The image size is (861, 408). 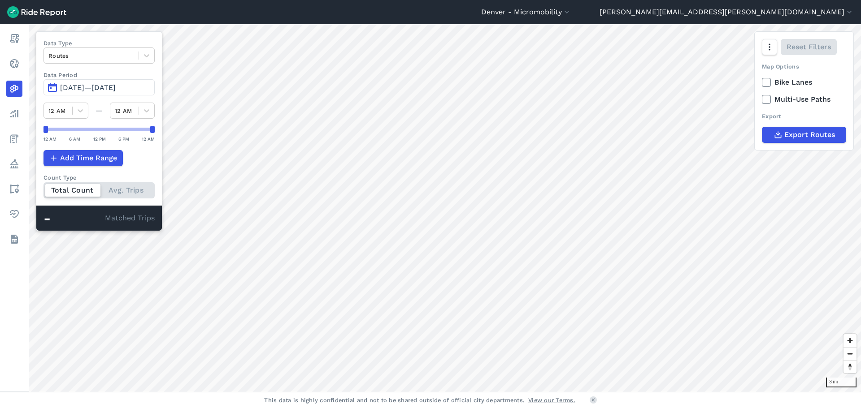 I want to click on div: Map Options, so click(x=804, y=66).